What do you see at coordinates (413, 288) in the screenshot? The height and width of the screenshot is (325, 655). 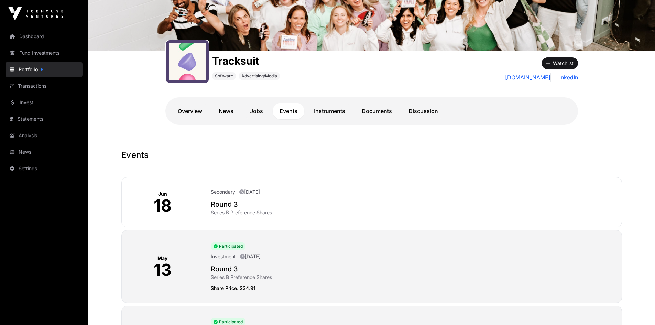 I see `p: Share Price: $34.91` at bounding box center [413, 288].